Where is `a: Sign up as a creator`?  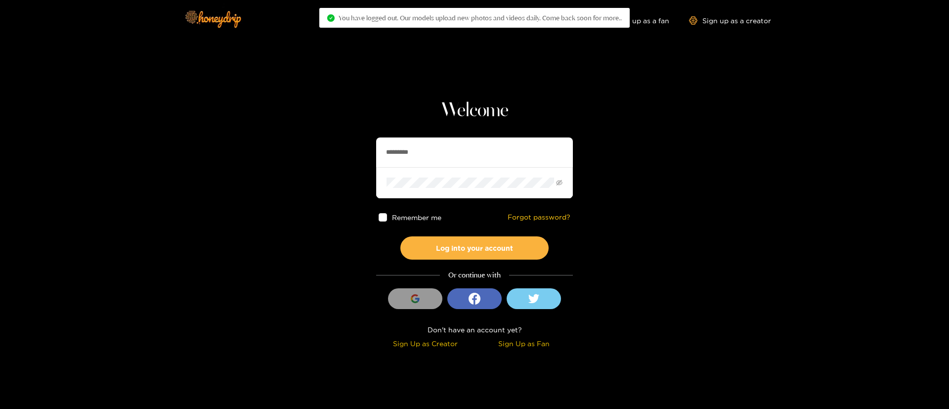 a: Sign up as a creator is located at coordinates (730, 20).